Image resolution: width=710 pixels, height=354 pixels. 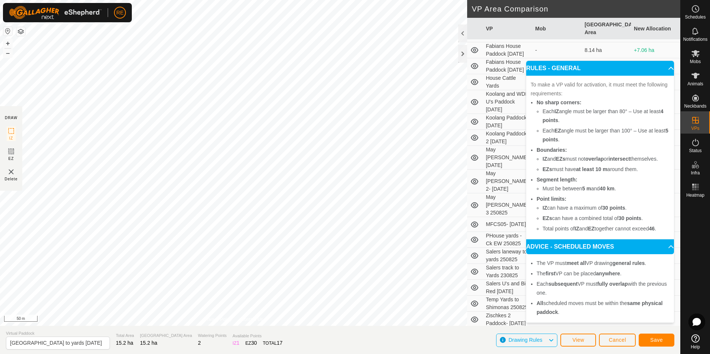 What do you see at coordinates (199, 343) in the screenshot?
I see `span: 2` at bounding box center [199, 343].